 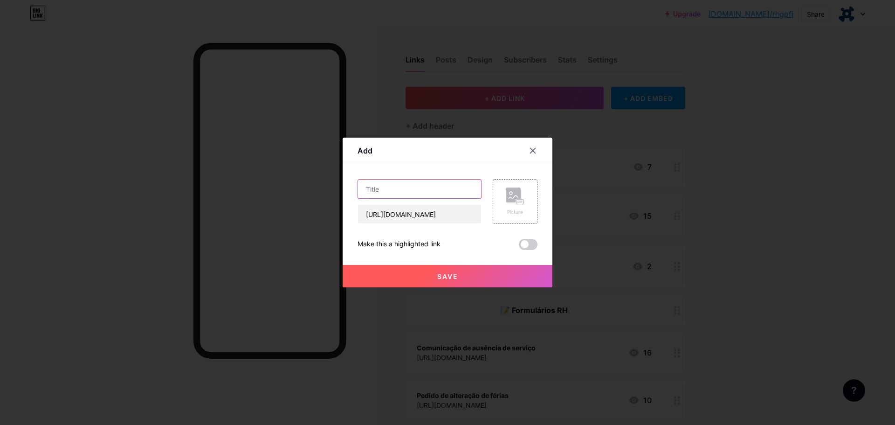 I want to click on button: Save, so click(x=447, y=276).